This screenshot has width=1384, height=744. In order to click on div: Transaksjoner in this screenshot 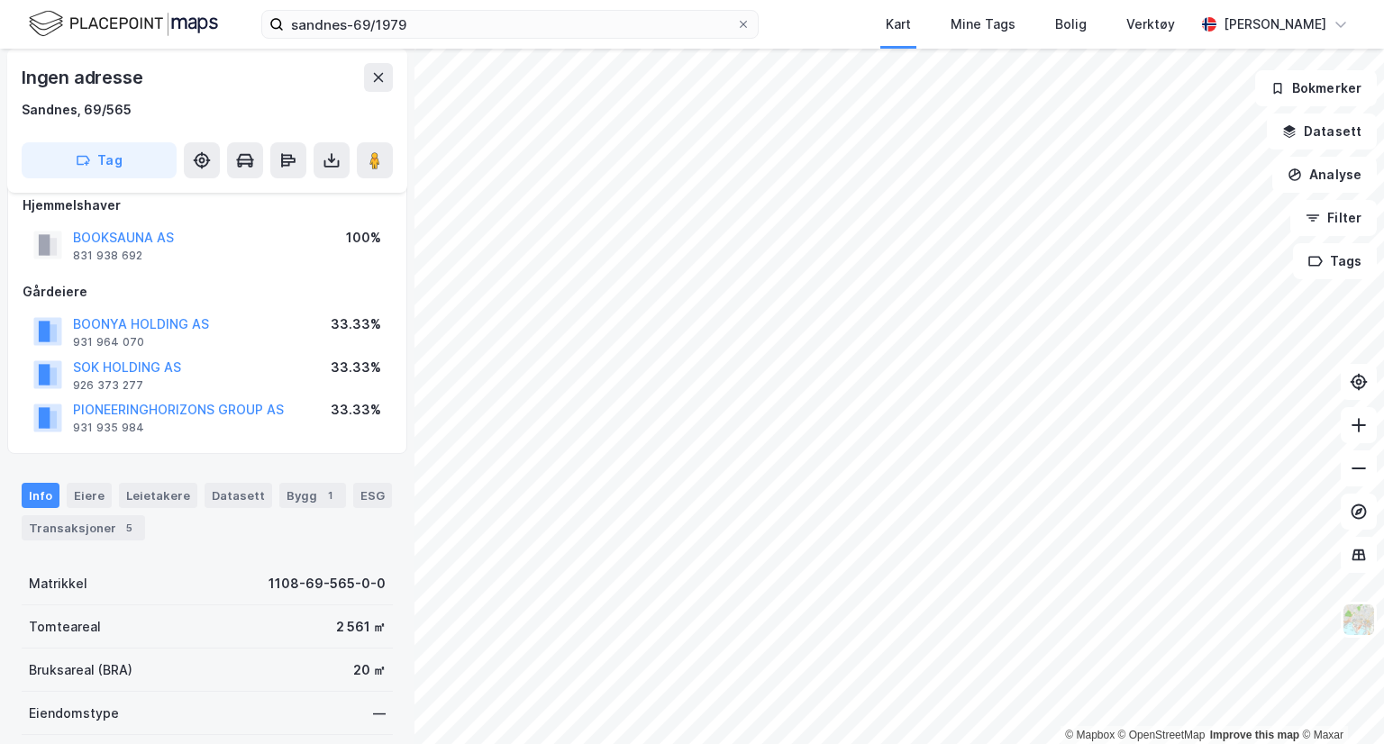, I will do `click(83, 528)`.